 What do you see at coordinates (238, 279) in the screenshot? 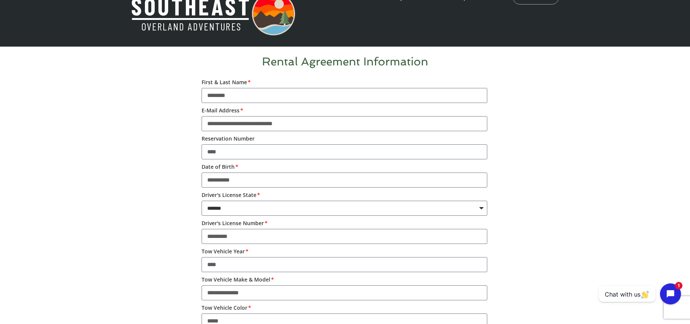
I see `label: Tow Vehicle Make & Model` at bounding box center [238, 279].